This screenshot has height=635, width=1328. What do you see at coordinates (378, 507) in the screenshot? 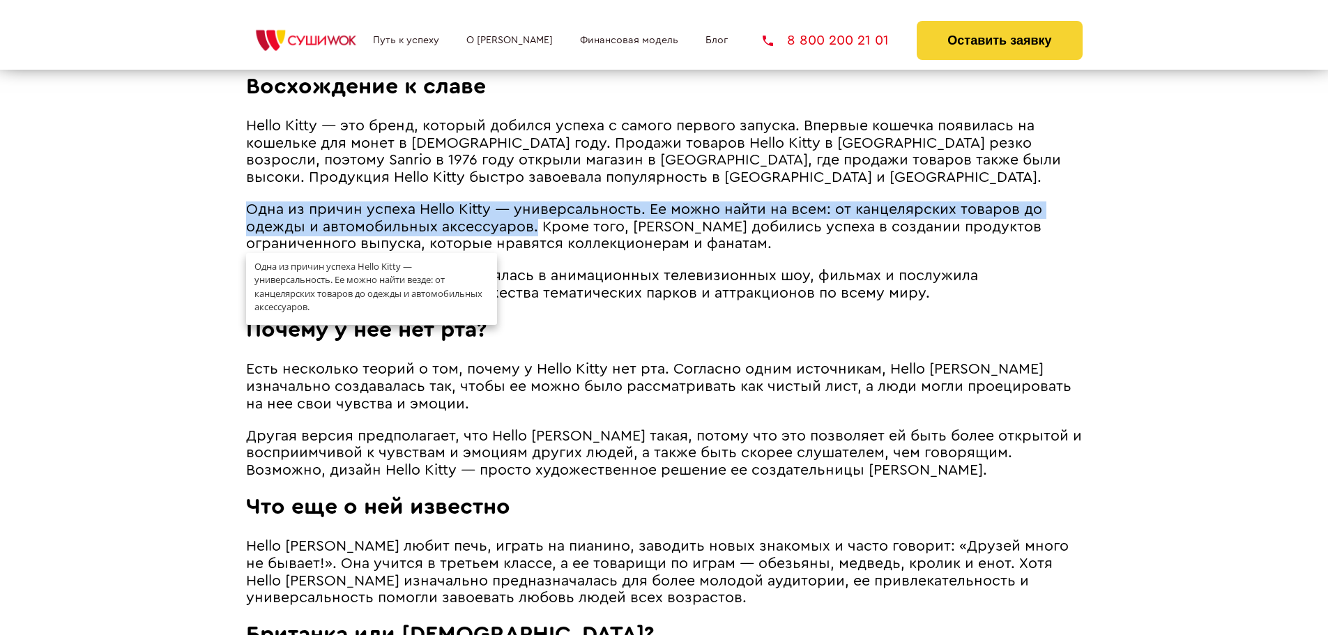
I see `span: Что еще о ней известно` at bounding box center [378, 507].